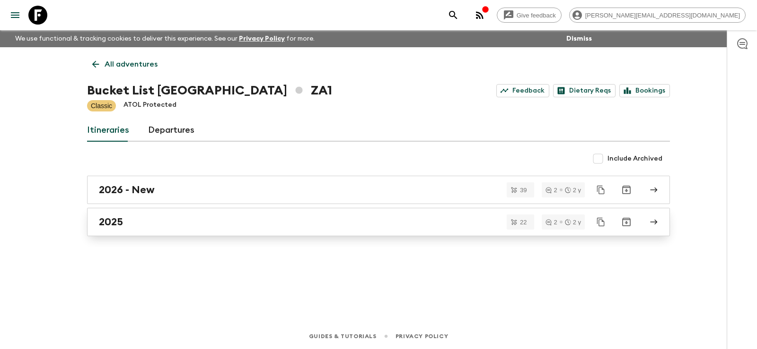  Describe the element at coordinates (378, 222) in the screenshot. I see `a: 2025` at that location.